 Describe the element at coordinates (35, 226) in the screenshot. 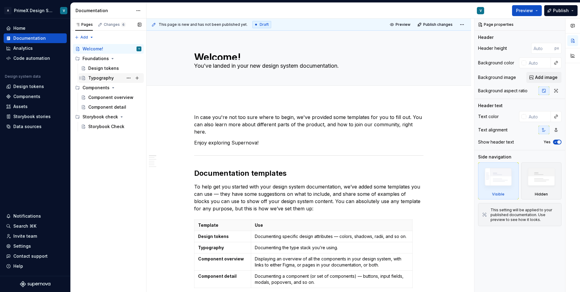

I see `button: Search ⌘K` at that location.